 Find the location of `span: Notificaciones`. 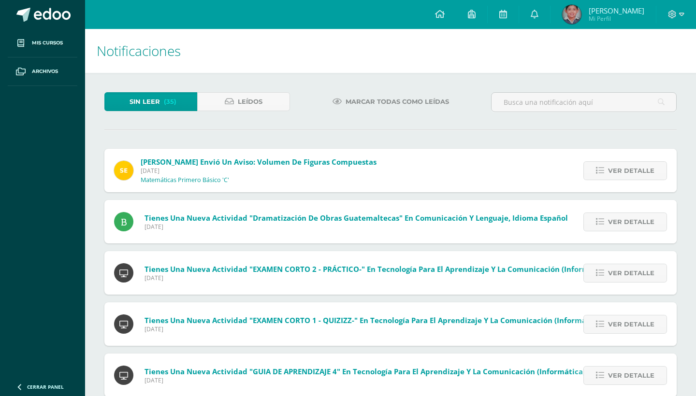

span: Notificaciones is located at coordinates (139, 51).